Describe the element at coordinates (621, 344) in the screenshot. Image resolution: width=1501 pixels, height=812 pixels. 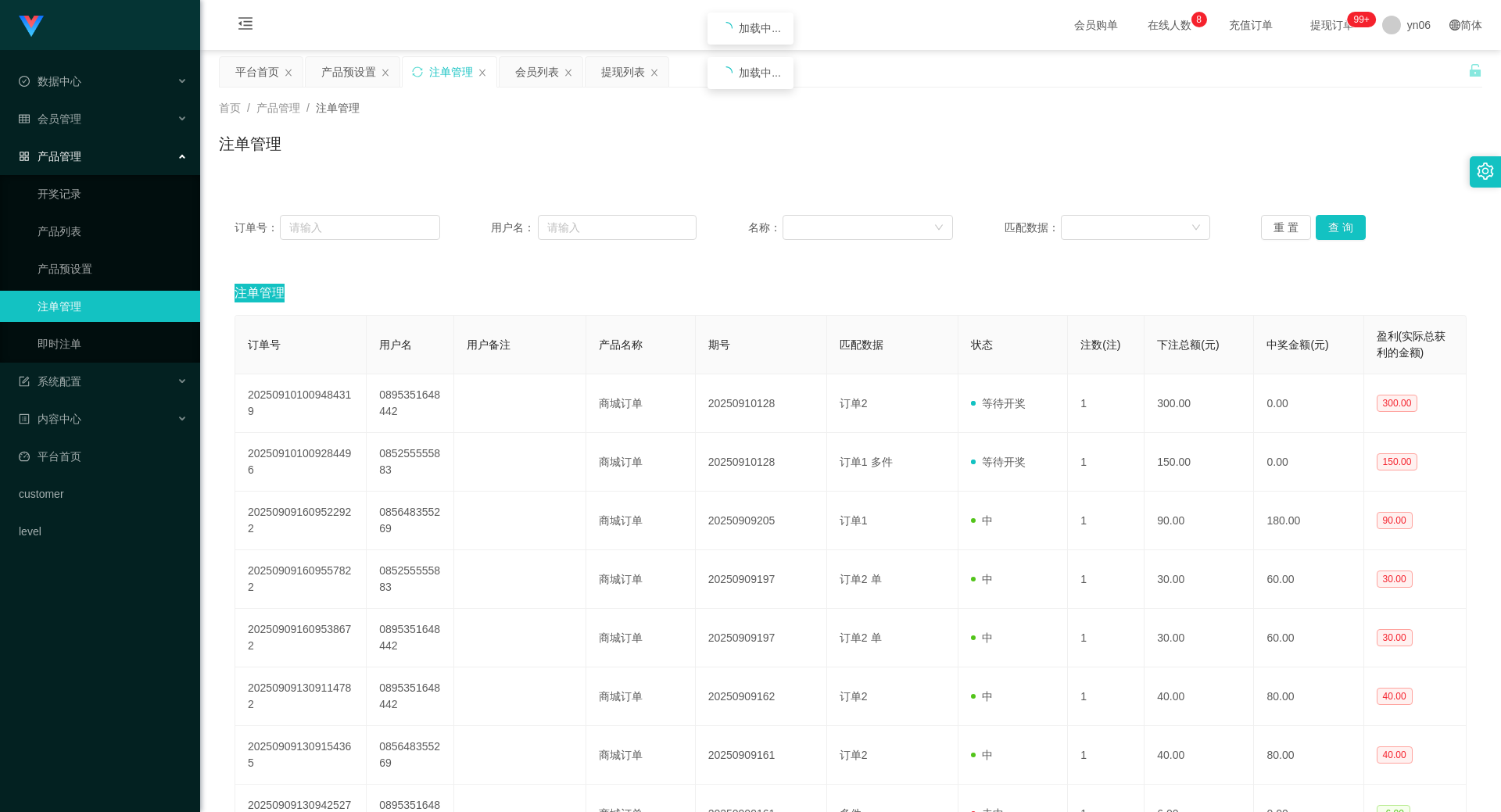
I see `span: 产品名称` at that location.